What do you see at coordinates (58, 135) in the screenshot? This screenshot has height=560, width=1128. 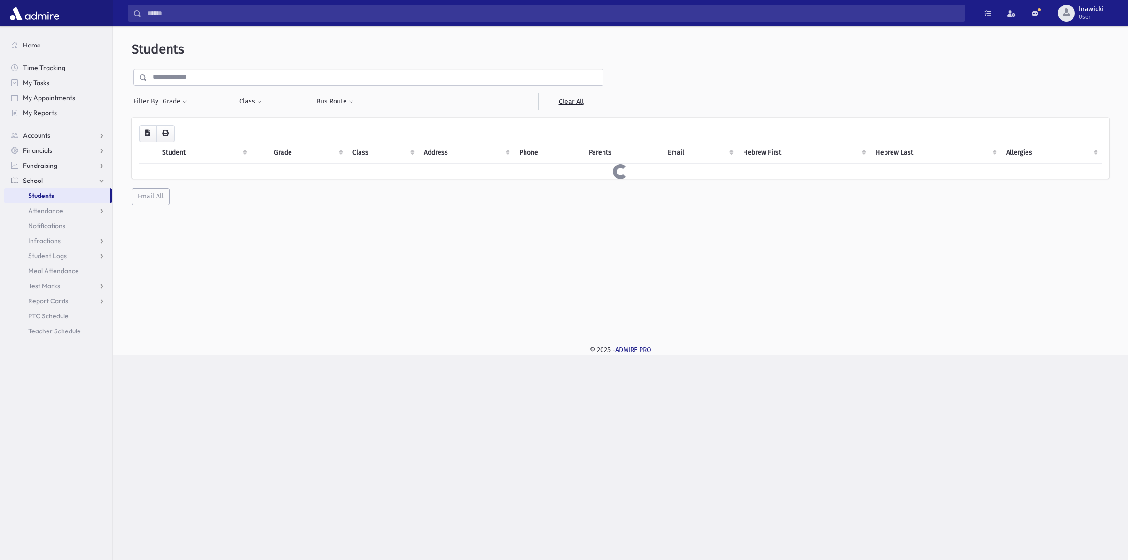 I see `a: Accounts` at bounding box center [58, 135].